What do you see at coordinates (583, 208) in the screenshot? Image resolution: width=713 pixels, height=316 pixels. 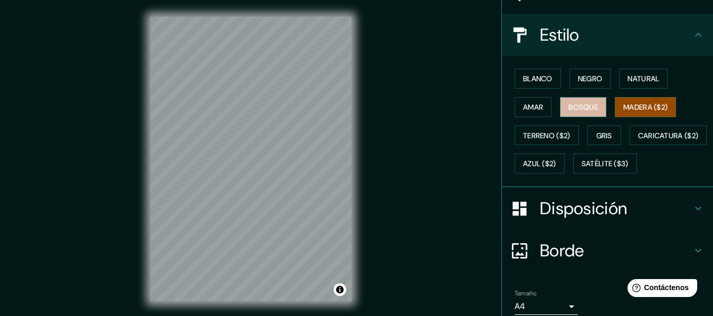 I see `font: Disposición` at bounding box center [583, 208].